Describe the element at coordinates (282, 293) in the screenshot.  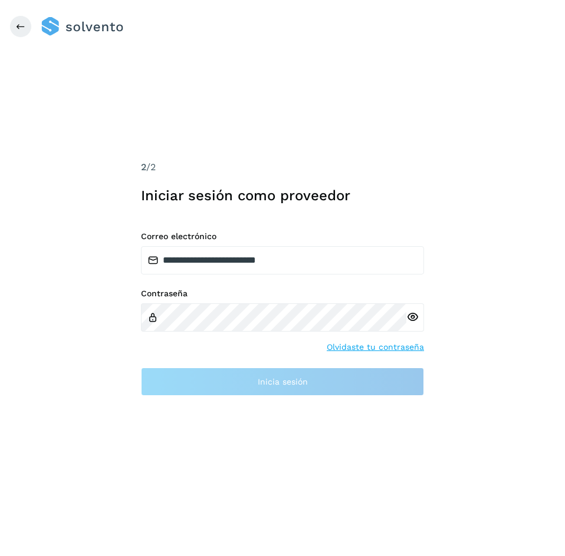
I see `label: Contraseña` at that location.